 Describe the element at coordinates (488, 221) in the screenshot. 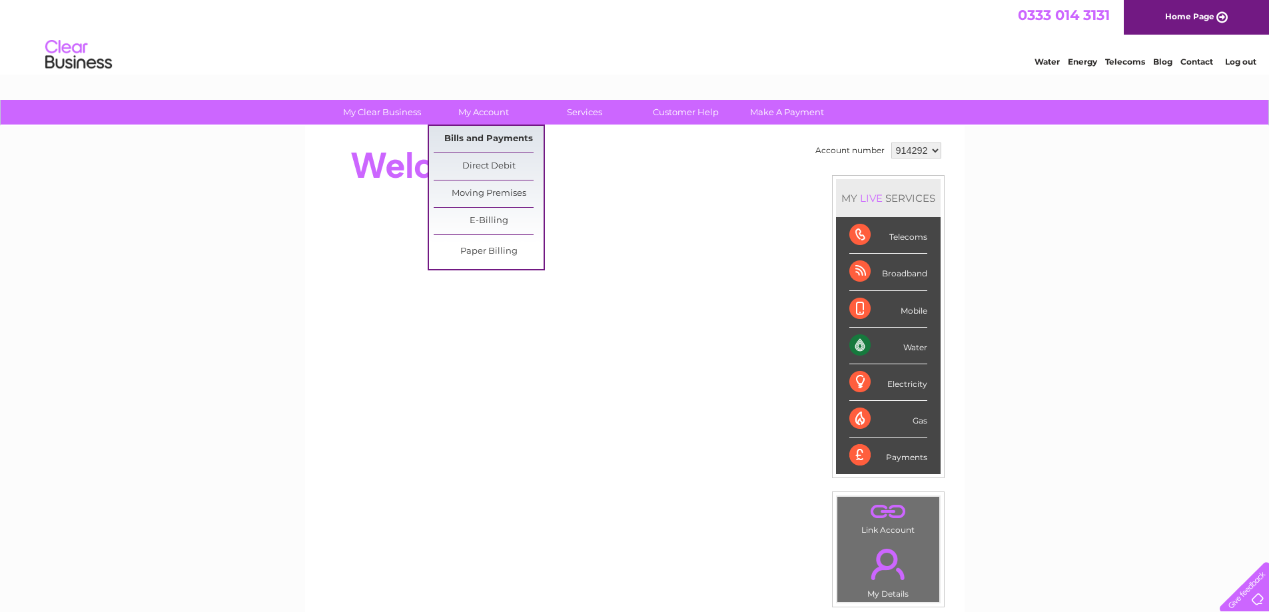

I see `a: E-Billing` at that location.